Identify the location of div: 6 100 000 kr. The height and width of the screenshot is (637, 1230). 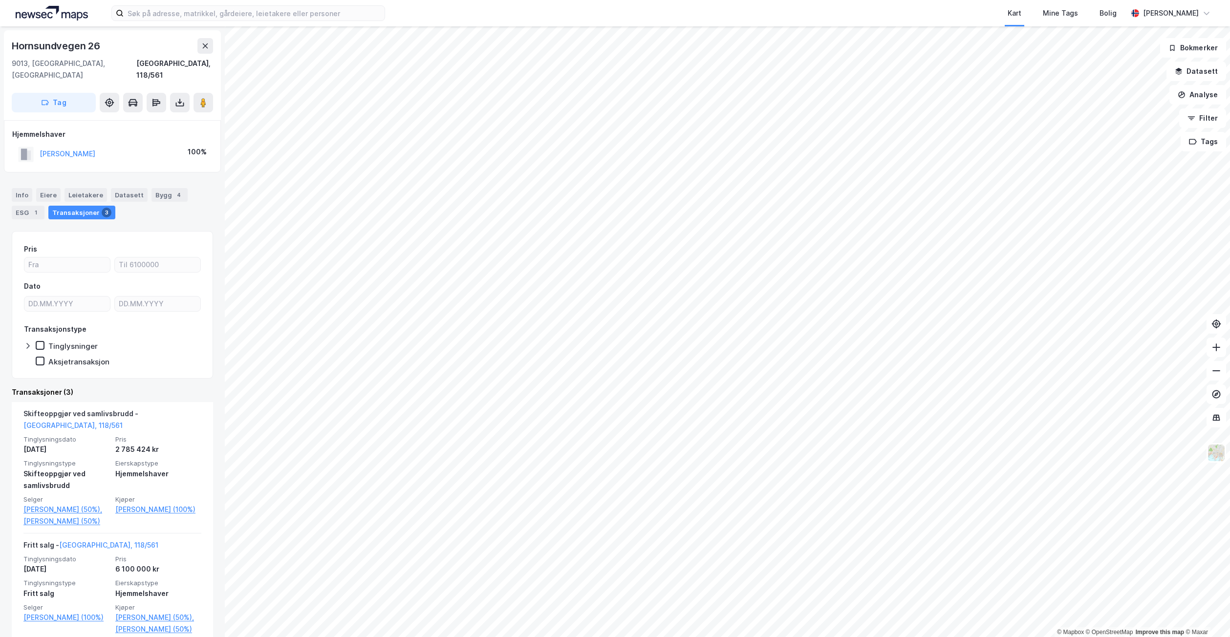
(158, 569).